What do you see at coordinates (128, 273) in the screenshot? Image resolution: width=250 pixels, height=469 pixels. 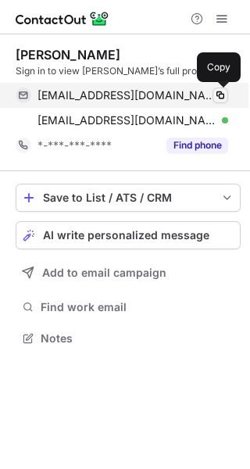 I see `button: Add to email campaign` at bounding box center [128, 273].